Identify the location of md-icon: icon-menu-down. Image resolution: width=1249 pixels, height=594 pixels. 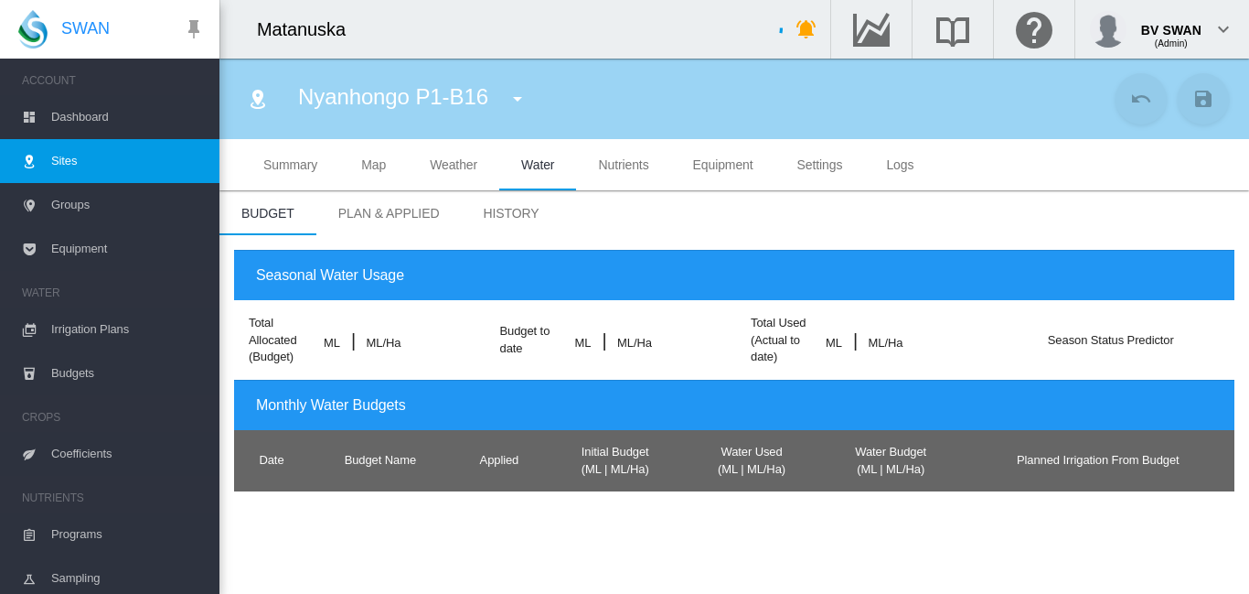
(518, 99).